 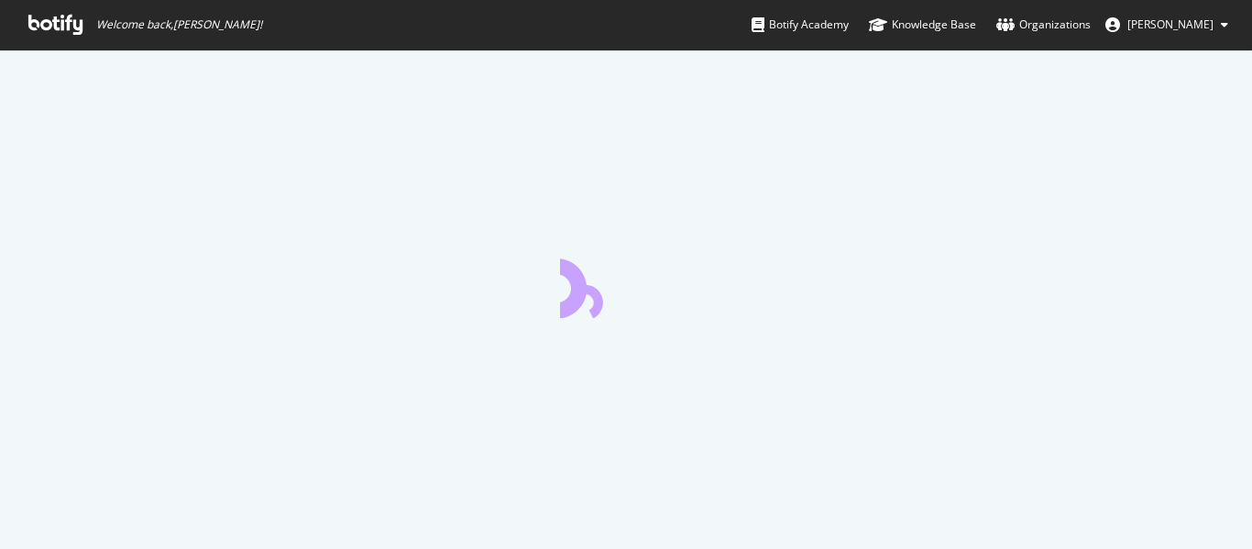 I want to click on span: Rahul Tiwari, so click(x=1171, y=24).